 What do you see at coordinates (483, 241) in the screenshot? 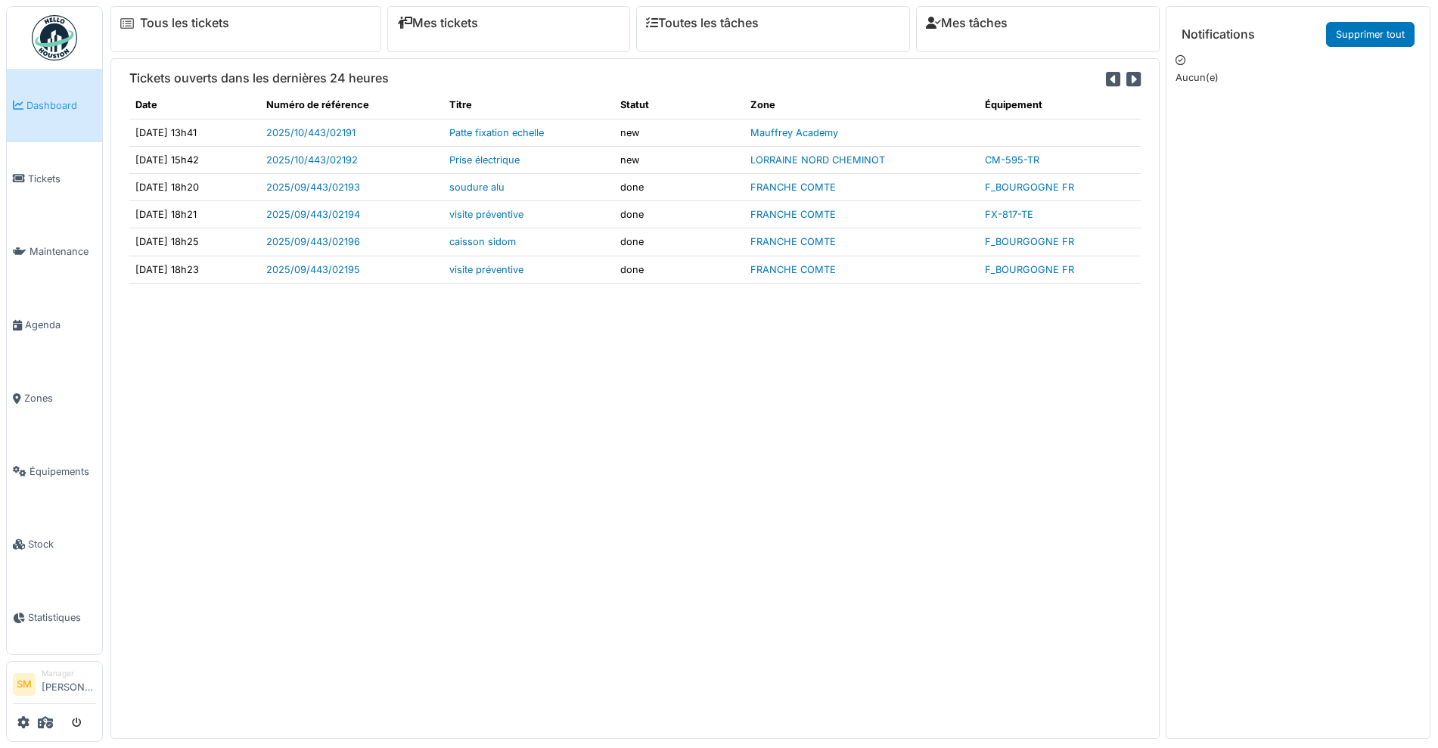
I see `a: caisson sidom` at bounding box center [483, 241].